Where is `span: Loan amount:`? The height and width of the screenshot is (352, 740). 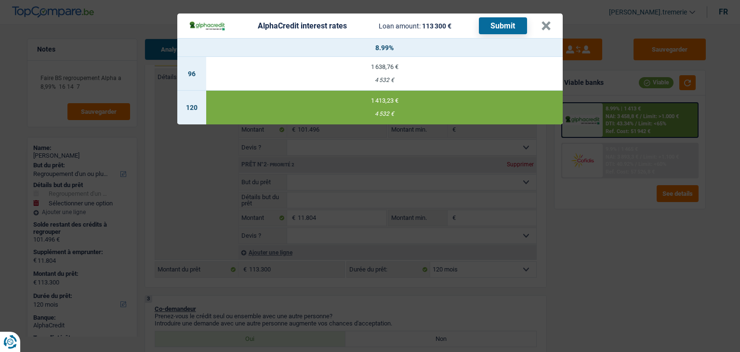 span: Loan amount: is located at coordinates (400, 26).